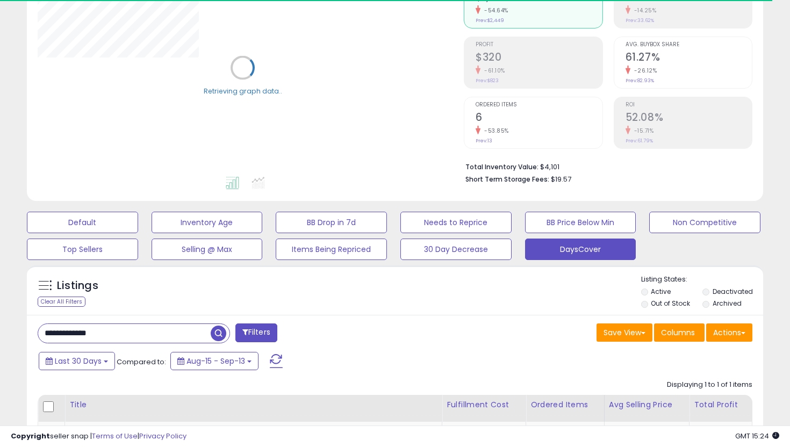 This screenshot has width=790, height=447. What do you see at coordinates (670, 303) in the screenshot?
I see `label: Out of Stock` at bounding box center [670, 303].